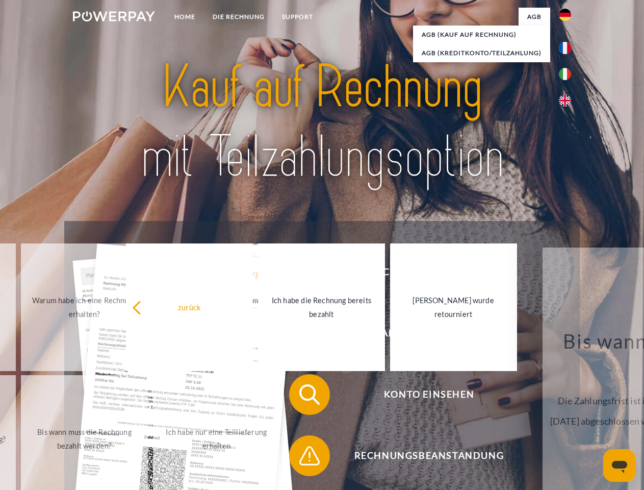 The width and height of the screenshot is (644, 490). Describe the element at coordinates (216, 439) in the screenshot. I see `div: Ich habe nur eine Teillieferung erhalten` at that location.